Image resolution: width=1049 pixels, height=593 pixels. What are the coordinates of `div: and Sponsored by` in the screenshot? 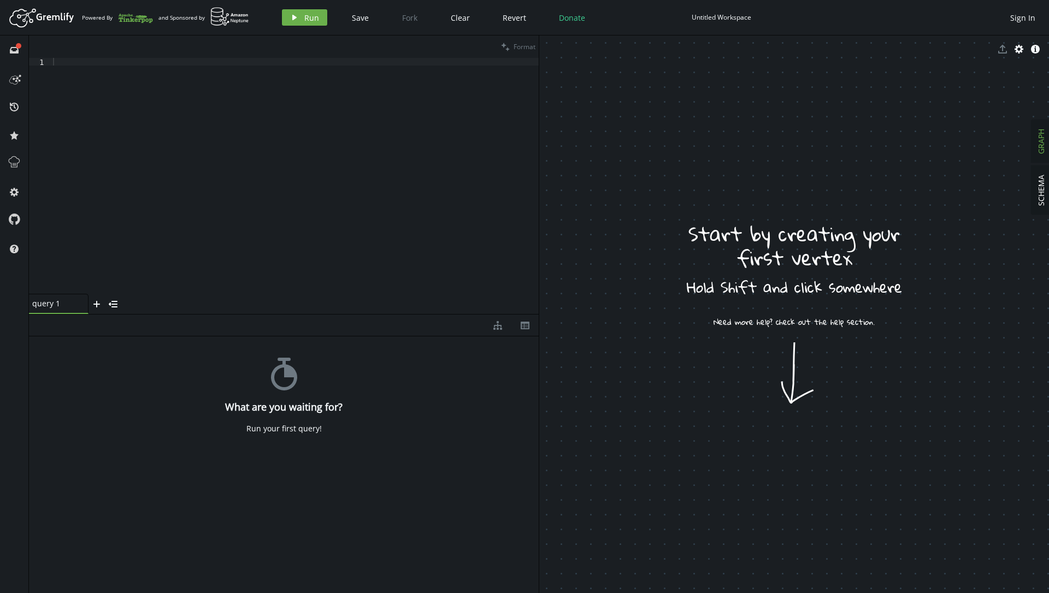 It's located at (204, 17).